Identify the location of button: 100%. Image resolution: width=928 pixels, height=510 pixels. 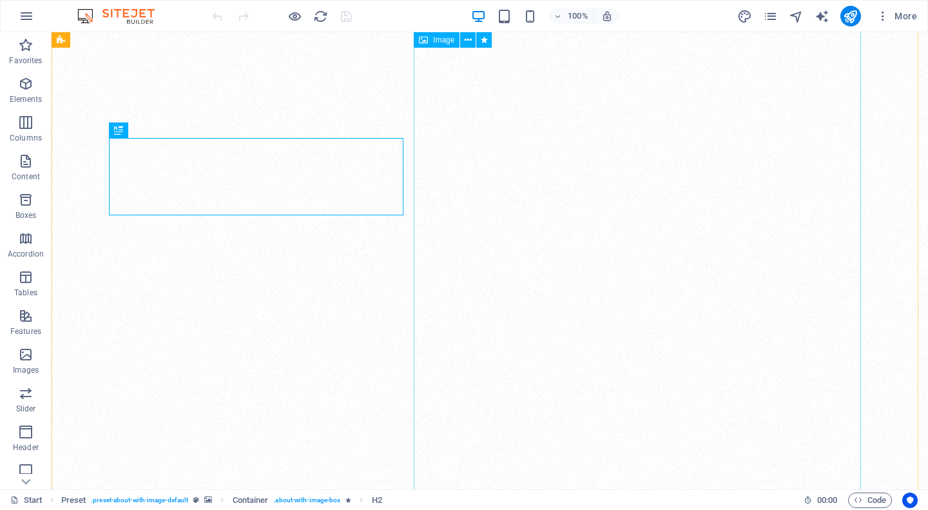
(571, 16).